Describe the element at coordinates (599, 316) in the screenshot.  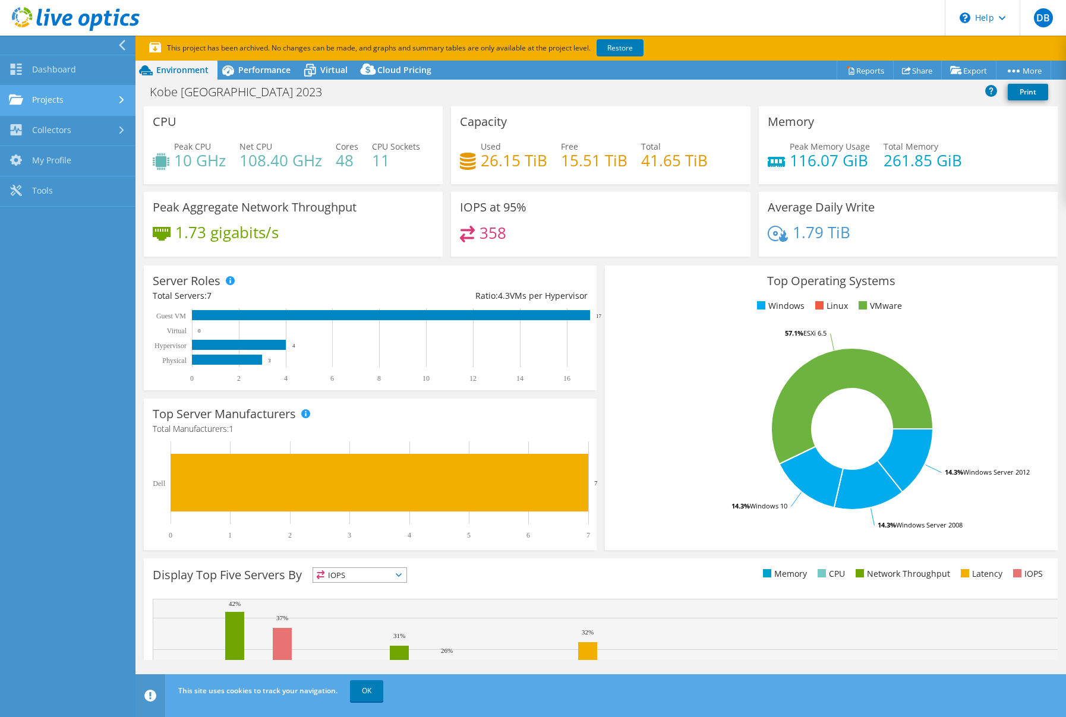
I see `text: 17` at that location.